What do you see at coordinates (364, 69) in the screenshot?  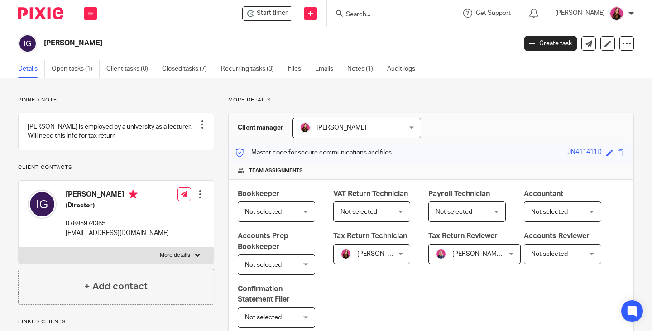 I see `a: Notes (1)` at bounding box center [364, 69].